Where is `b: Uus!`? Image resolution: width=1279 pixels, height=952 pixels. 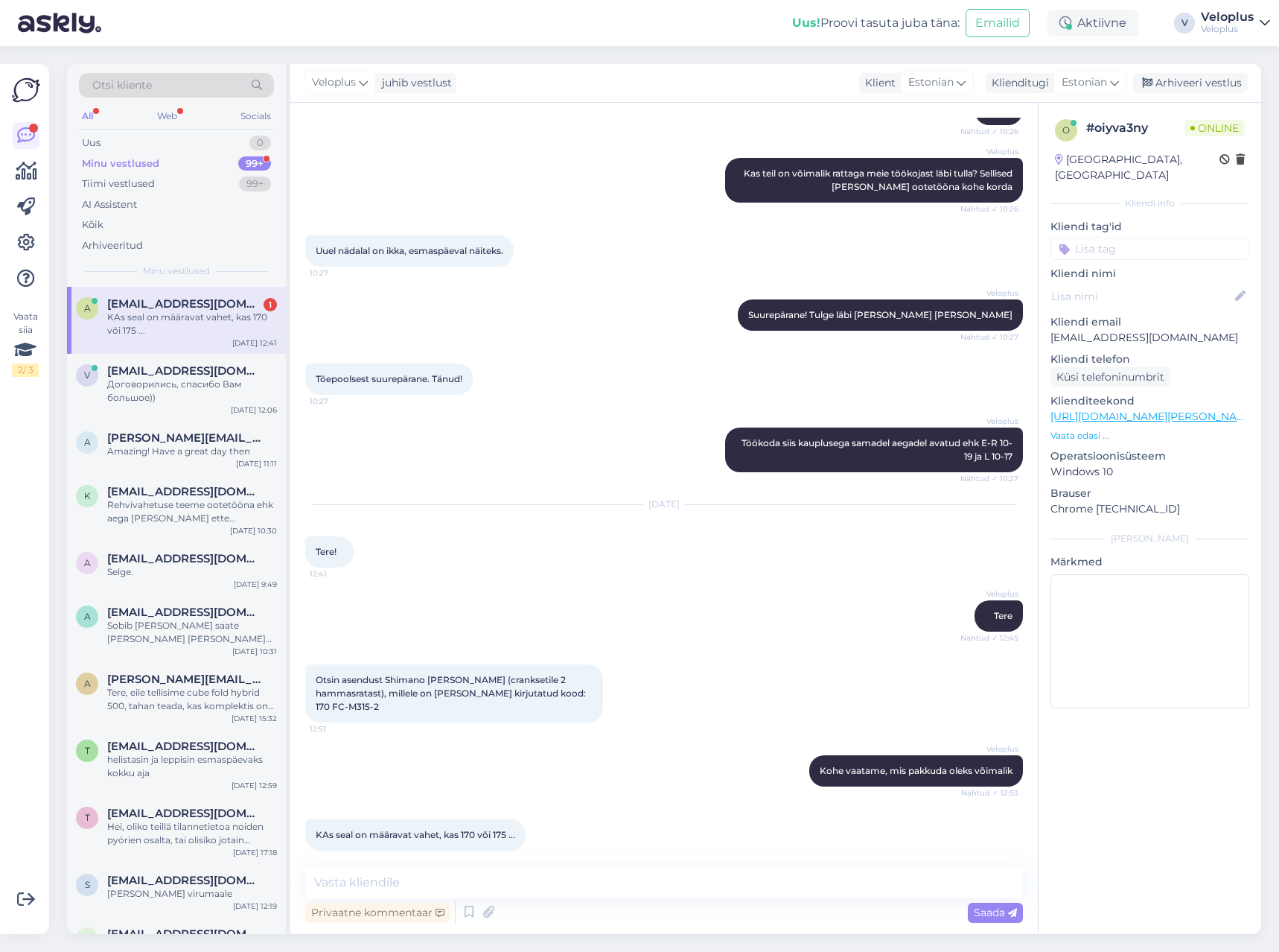
b: Uus! is located at coordinates (806, 22).